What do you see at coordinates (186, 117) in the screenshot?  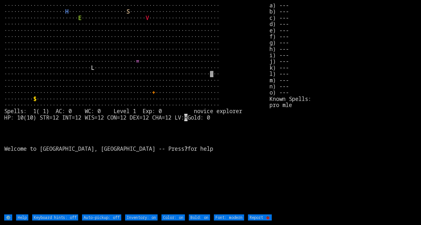 I see `mark: H` at bounding box center [186, 117].